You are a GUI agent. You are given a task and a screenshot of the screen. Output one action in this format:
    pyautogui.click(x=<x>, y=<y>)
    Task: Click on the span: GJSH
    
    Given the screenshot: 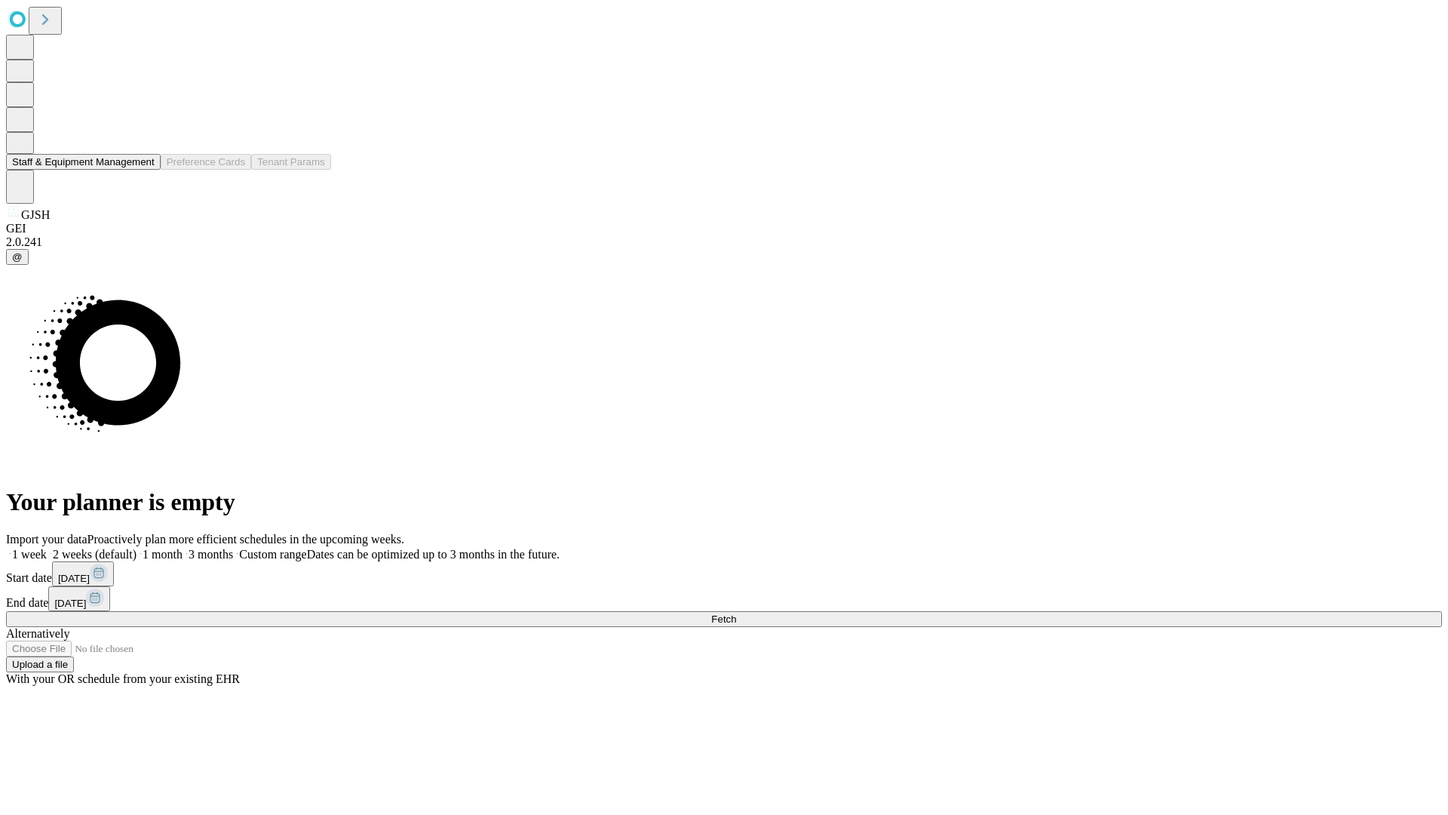 What is the action you would take?
    pyautogui.click(x=35, y=214)
    